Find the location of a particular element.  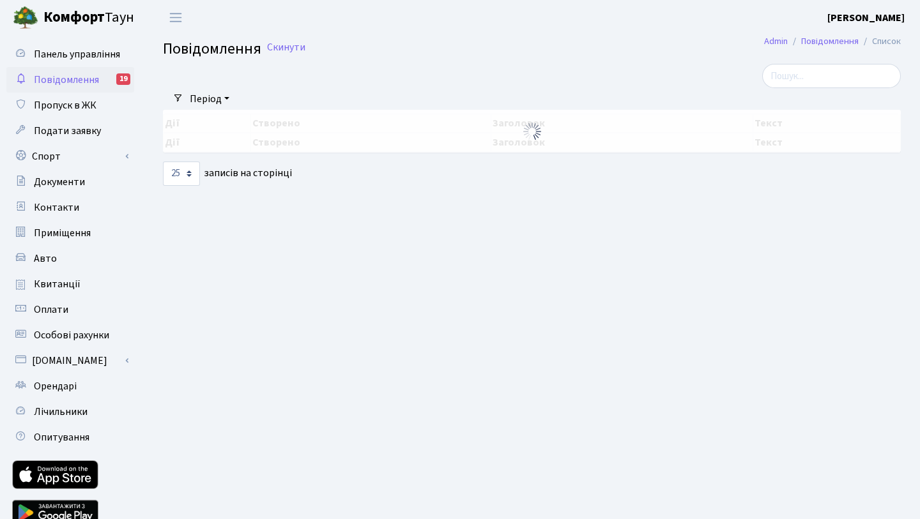

span: Панель управління is located at coordinates (77, 54).